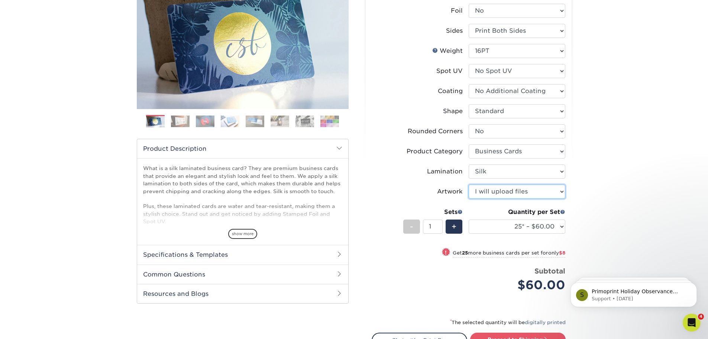  Describe the element at coordinates (243, 225) in the screenshot. I see `p: What is a silk laminated business card? They are premium business cards that provide an elegant a...` at that location.